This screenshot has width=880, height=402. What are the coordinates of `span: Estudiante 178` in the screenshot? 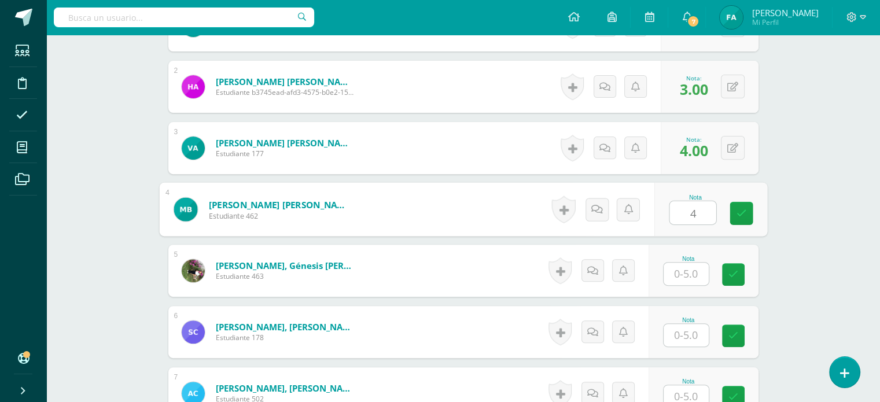 It's located at (285, 337).